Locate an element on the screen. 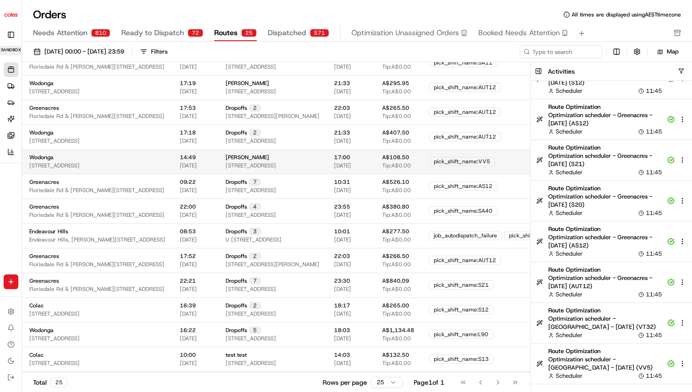 The width and height of the screenshot is (692, 392). a: 📗Knowledge Base is located at coordinates (39, 185).